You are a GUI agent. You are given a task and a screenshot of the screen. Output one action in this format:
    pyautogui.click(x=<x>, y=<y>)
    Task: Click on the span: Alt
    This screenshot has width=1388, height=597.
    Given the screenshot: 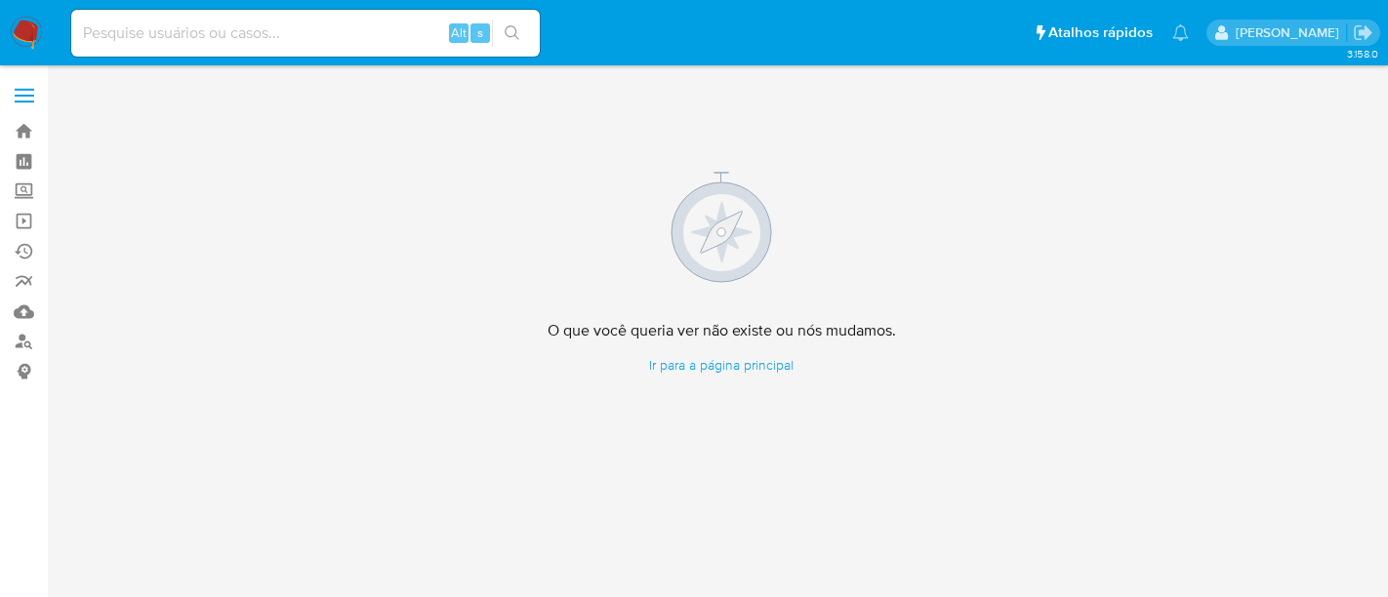 What is the action you would take?
    pyautogui.click(x=459, y=32)
    